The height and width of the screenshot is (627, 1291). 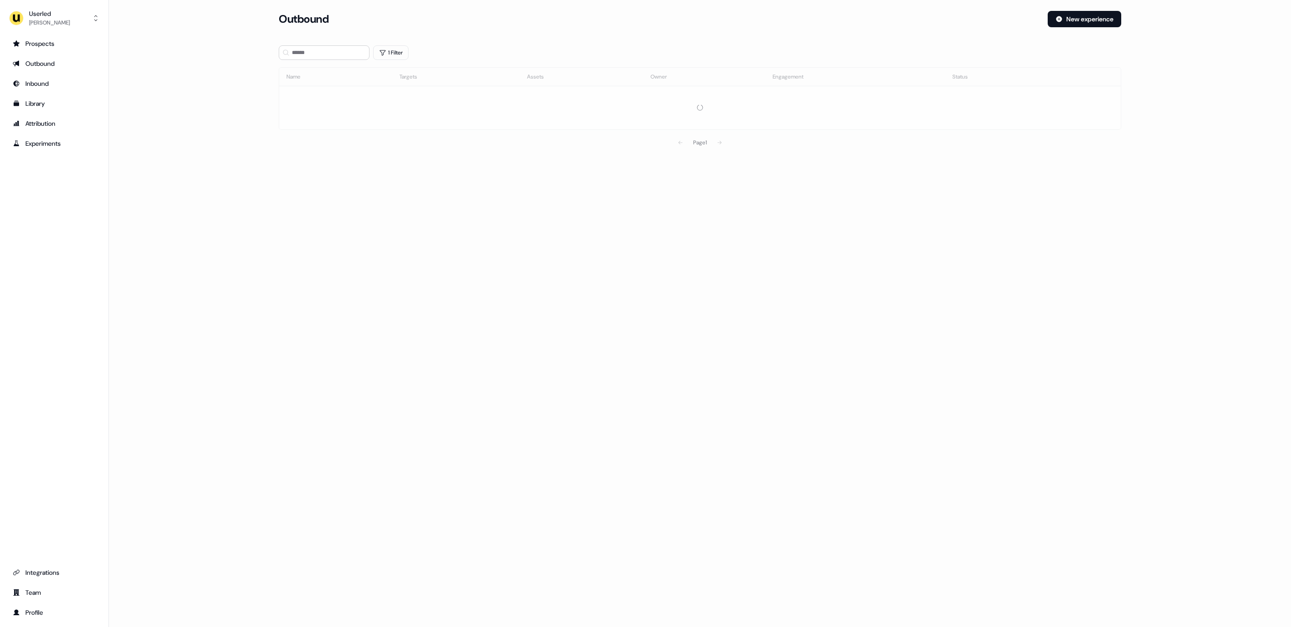 What do you see at coordinates (1084, 19) in the screenshot?
I see `button: New experience` at bounding box center [1084, 19].